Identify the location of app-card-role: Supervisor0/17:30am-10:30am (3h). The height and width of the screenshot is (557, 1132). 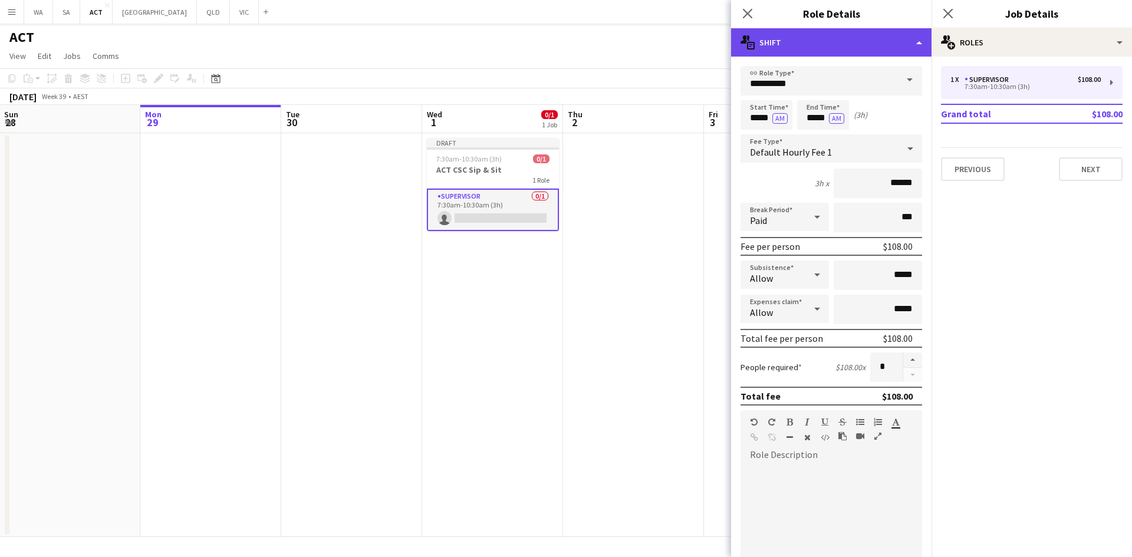
(493, 210).